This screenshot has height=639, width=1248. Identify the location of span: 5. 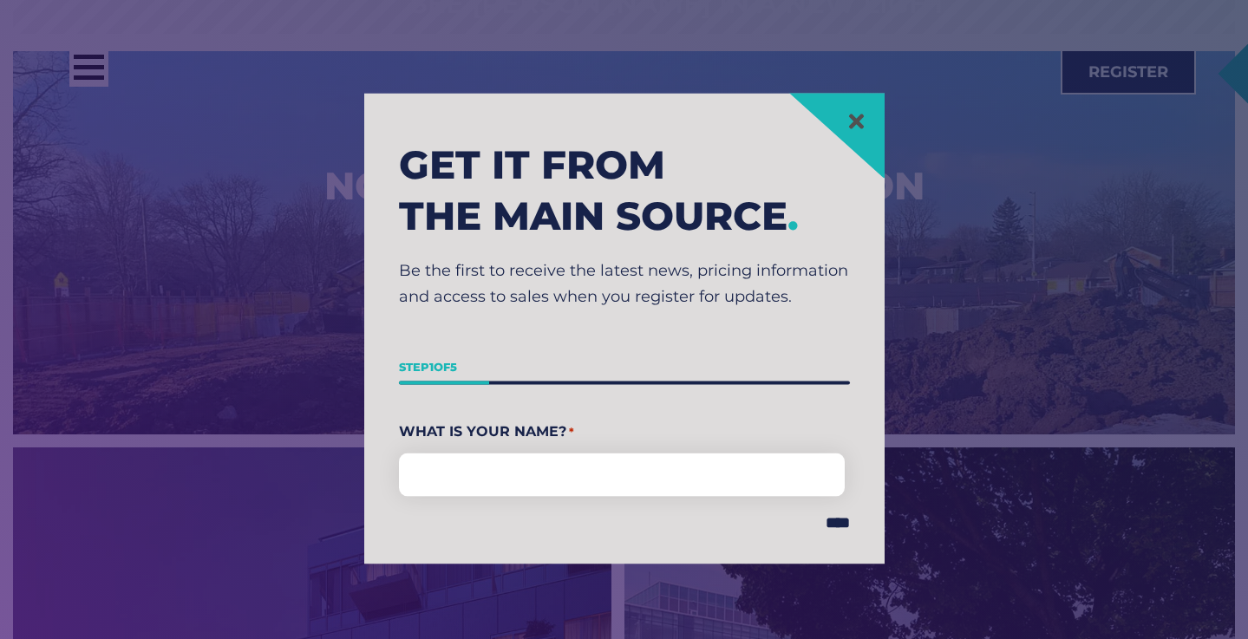
(454, 368).